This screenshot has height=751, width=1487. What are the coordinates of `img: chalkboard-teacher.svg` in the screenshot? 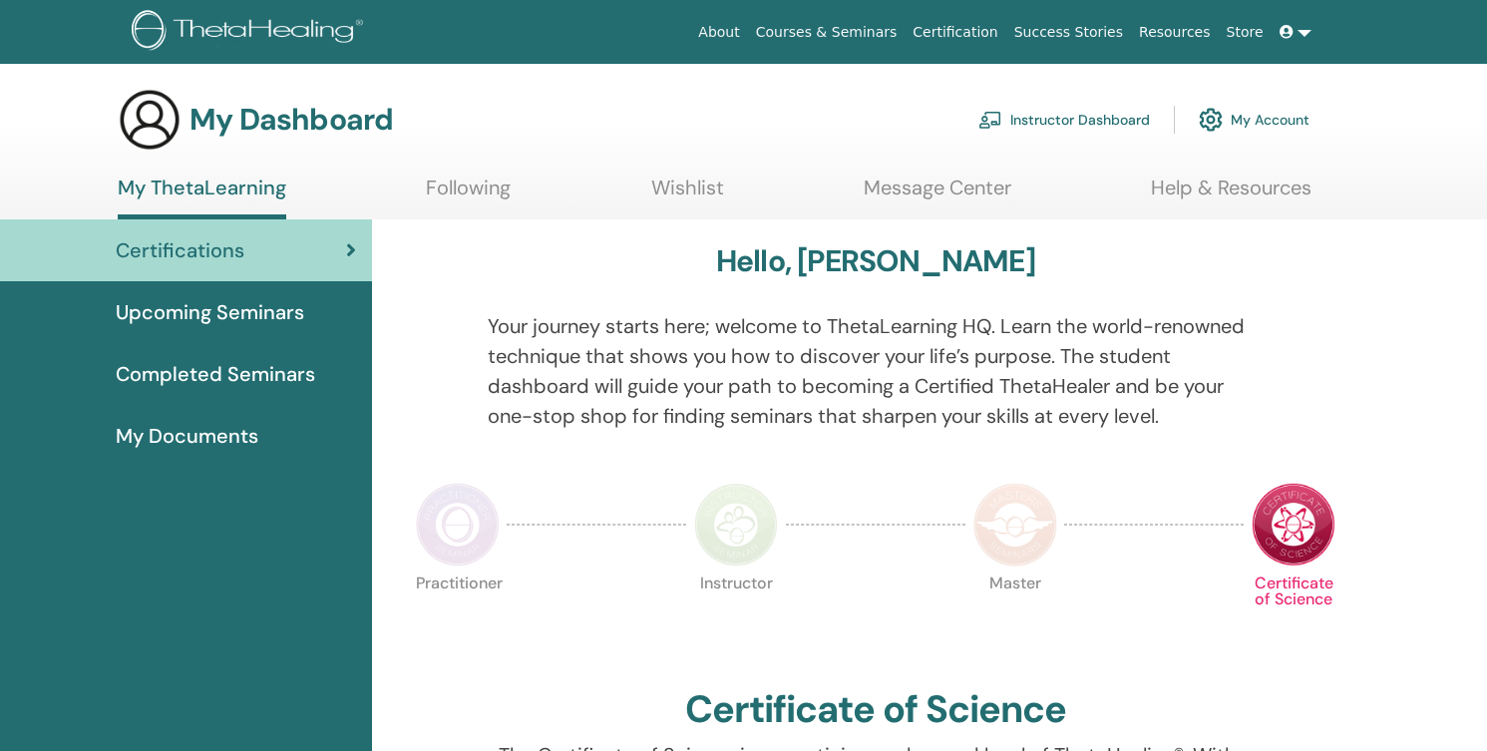 It's located at (990, 120).